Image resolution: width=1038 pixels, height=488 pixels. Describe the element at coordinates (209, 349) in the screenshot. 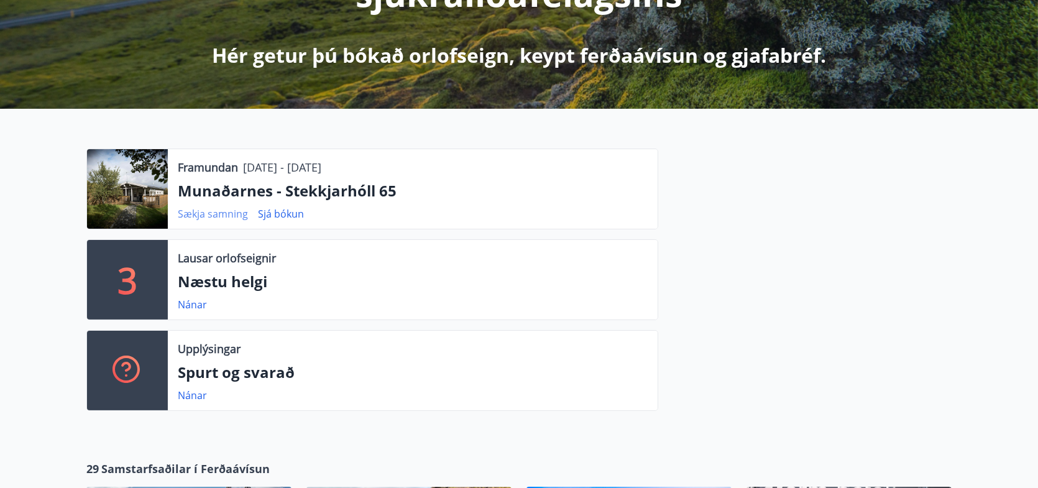

I see `p: Upplýsingar` at that location.